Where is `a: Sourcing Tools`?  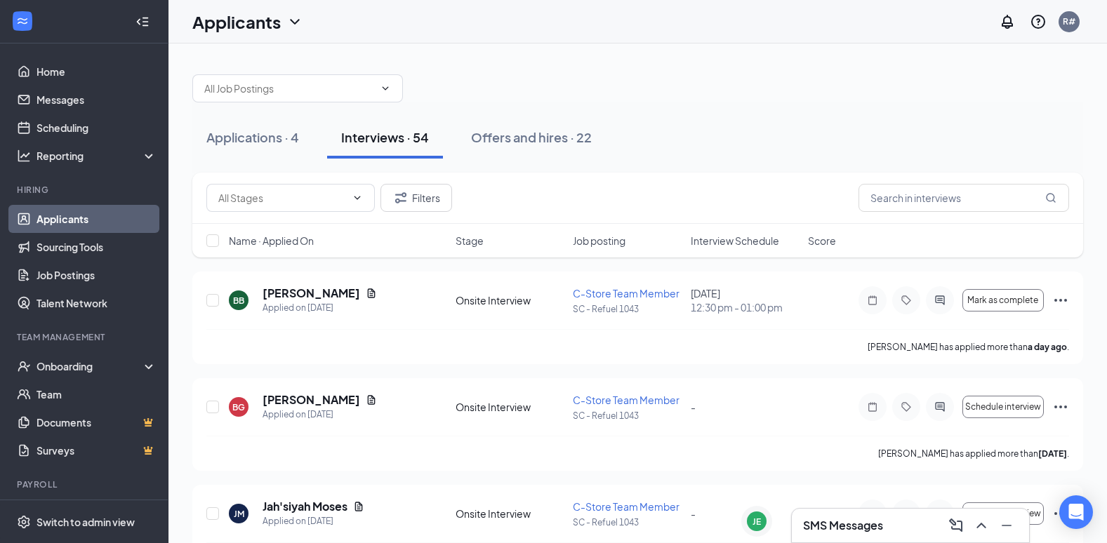 a: Sourcing Tools is located at coordinates (96, 247).